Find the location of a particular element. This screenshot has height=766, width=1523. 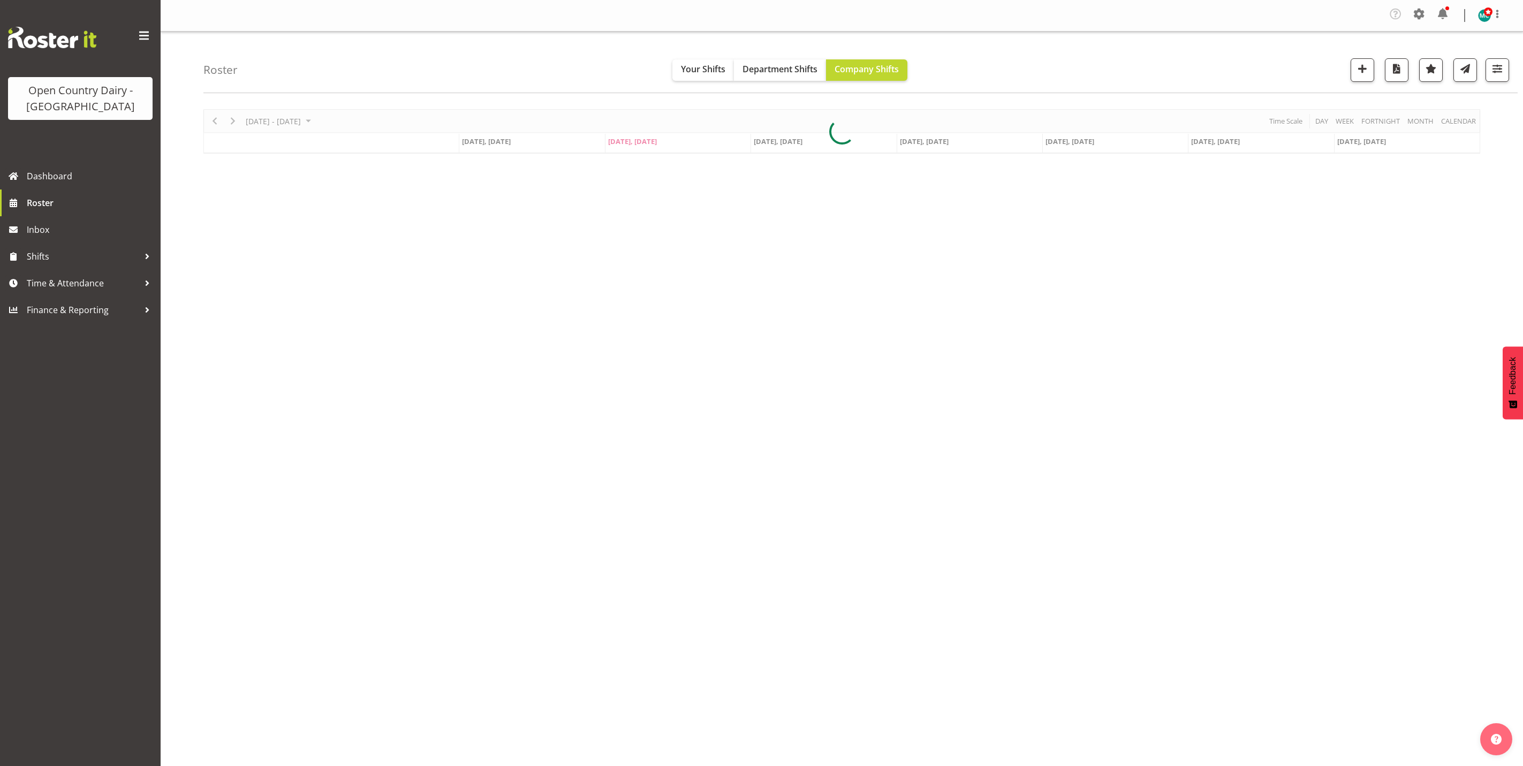

button: Add a new shift is located at coordinates (1362, 70).